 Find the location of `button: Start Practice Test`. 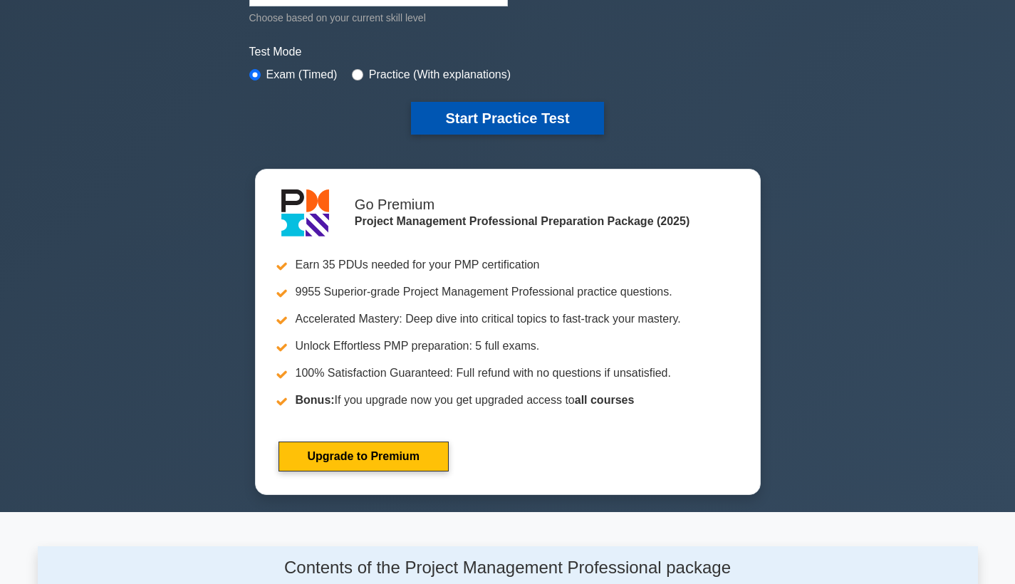

button: Start Practice Test is located at coordinates (507, 118).